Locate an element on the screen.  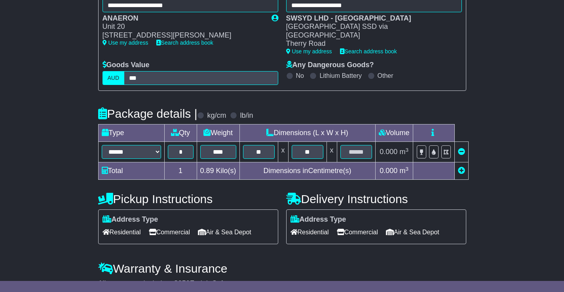
div: Therry Road is located at coordinates (370, 44).